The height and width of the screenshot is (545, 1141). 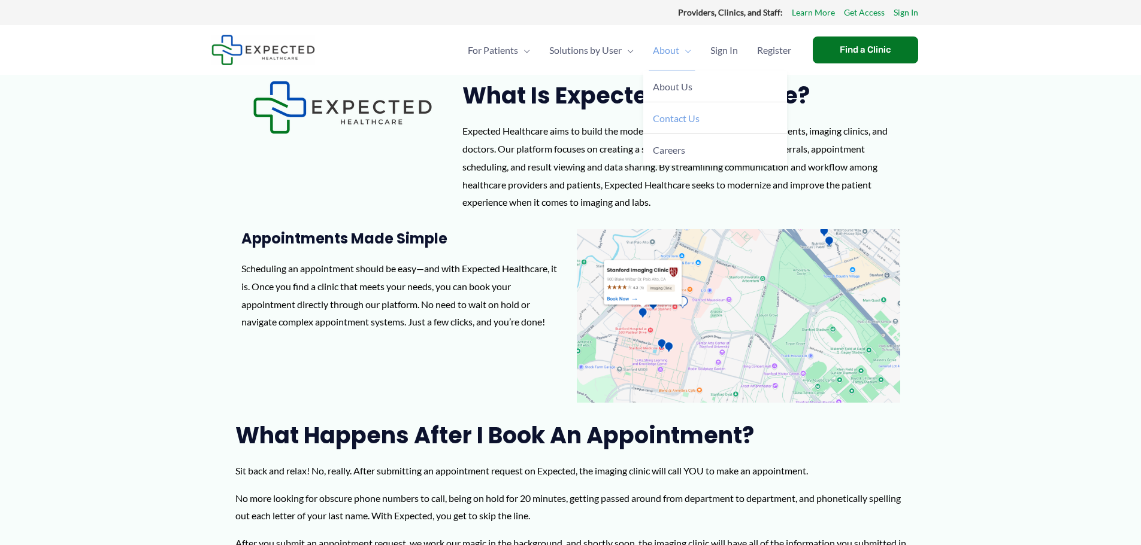 I want to click on span: Careers, so click(x=669, y=150).